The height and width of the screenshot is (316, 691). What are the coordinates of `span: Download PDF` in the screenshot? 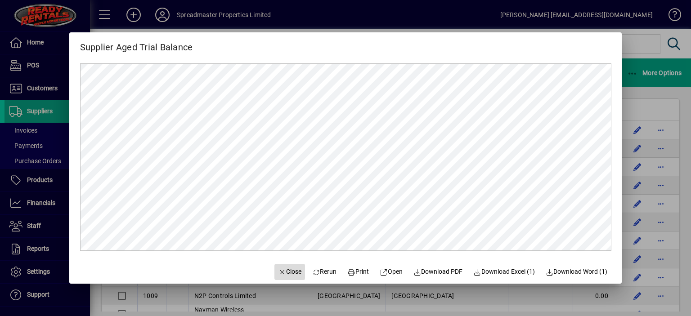 It's located at (438, 272).